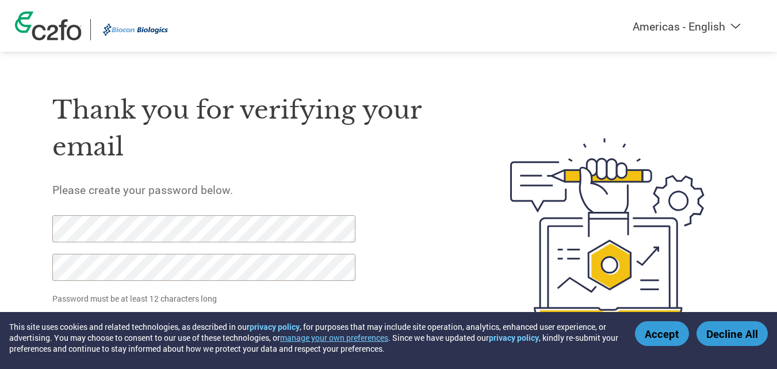 This screenshot has height=369, width=777. I want to click on button: manage your own preferences, so click(334, 337).